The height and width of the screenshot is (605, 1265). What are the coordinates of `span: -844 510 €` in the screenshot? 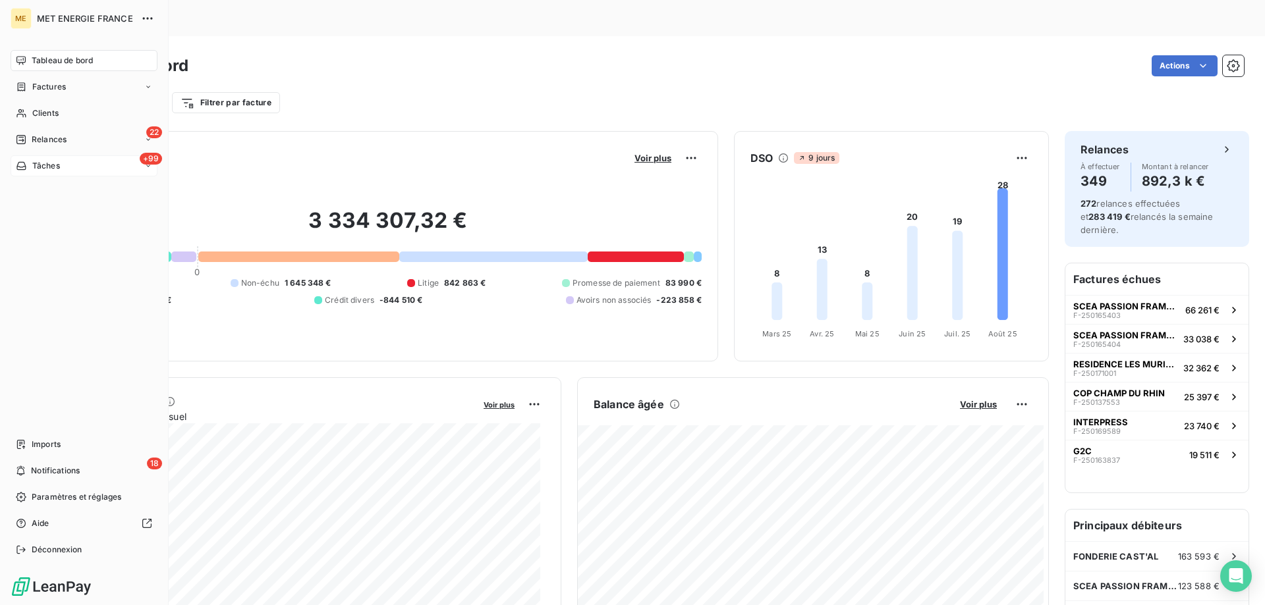 It's located at (401, 300).